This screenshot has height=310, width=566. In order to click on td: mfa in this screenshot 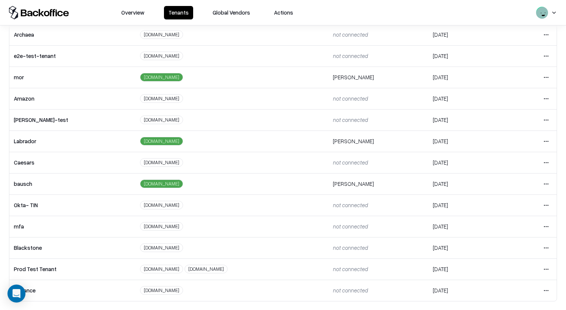, I will do `click(72, 226)`.